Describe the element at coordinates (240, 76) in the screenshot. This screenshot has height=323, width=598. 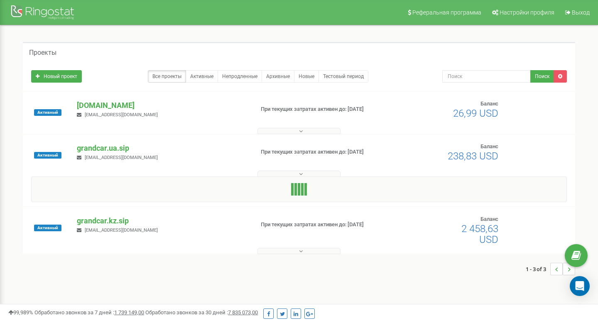
I see `a: Непродленные` at that location.